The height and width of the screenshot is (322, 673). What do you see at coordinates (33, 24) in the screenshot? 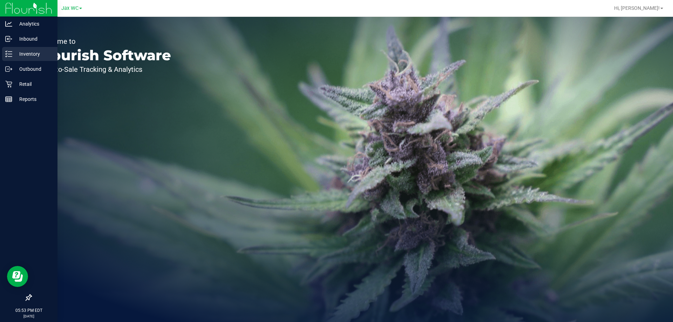
I see `p: Analytics` at bounding box center [33, 24].